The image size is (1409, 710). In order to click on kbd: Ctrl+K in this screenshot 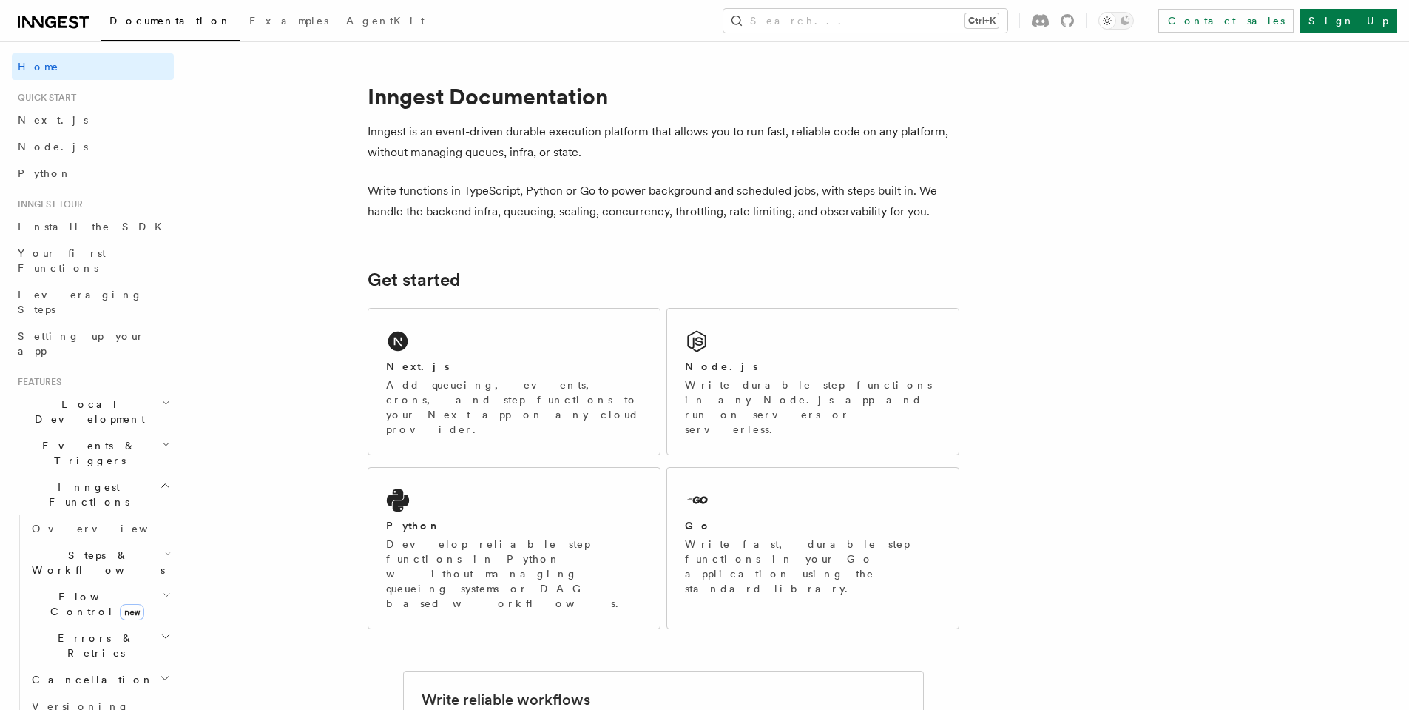, I will do `click(982, 21)`.